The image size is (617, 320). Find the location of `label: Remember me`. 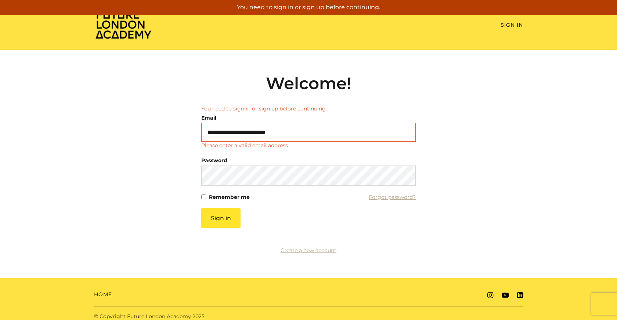

label: Remember me is located at coordinates (229, 197).